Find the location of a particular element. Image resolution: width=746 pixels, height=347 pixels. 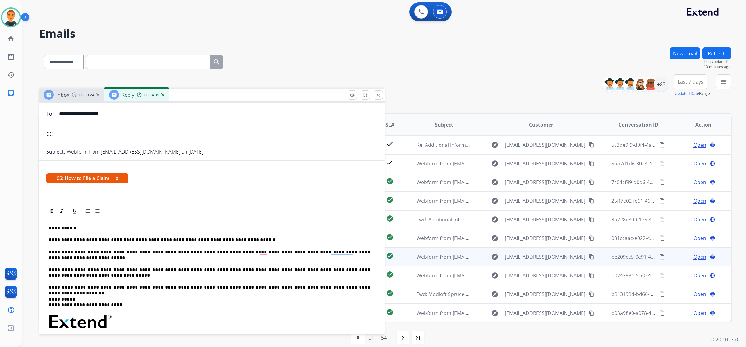

p: To: is located at coordinates (50, 114).